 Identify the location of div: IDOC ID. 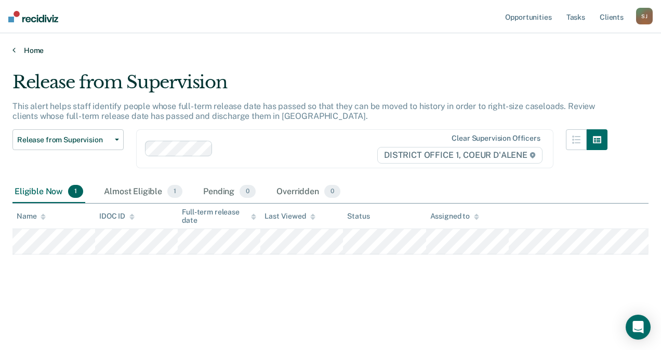
(117, 216).